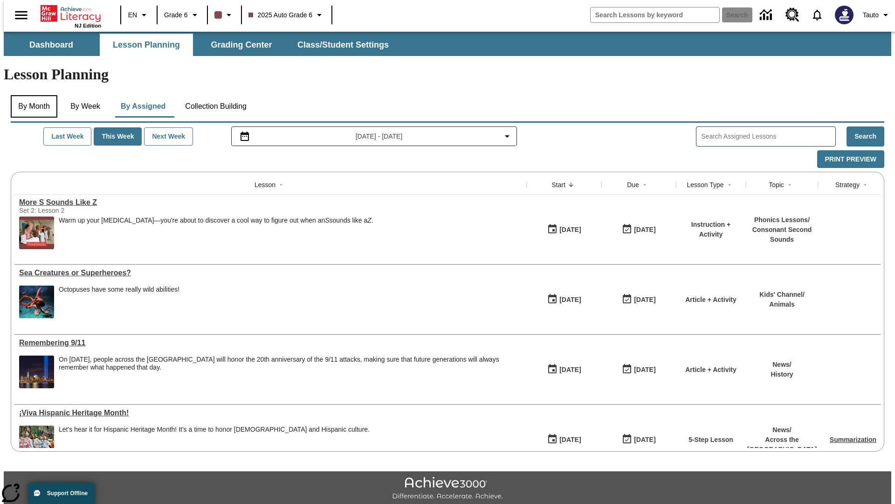  I want to click on button: Search, so click(866, 136).